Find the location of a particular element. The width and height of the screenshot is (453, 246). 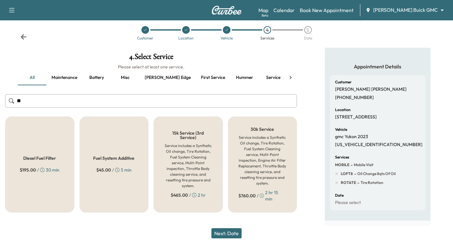

div: / 5 min is located at coordinates (114, 170).